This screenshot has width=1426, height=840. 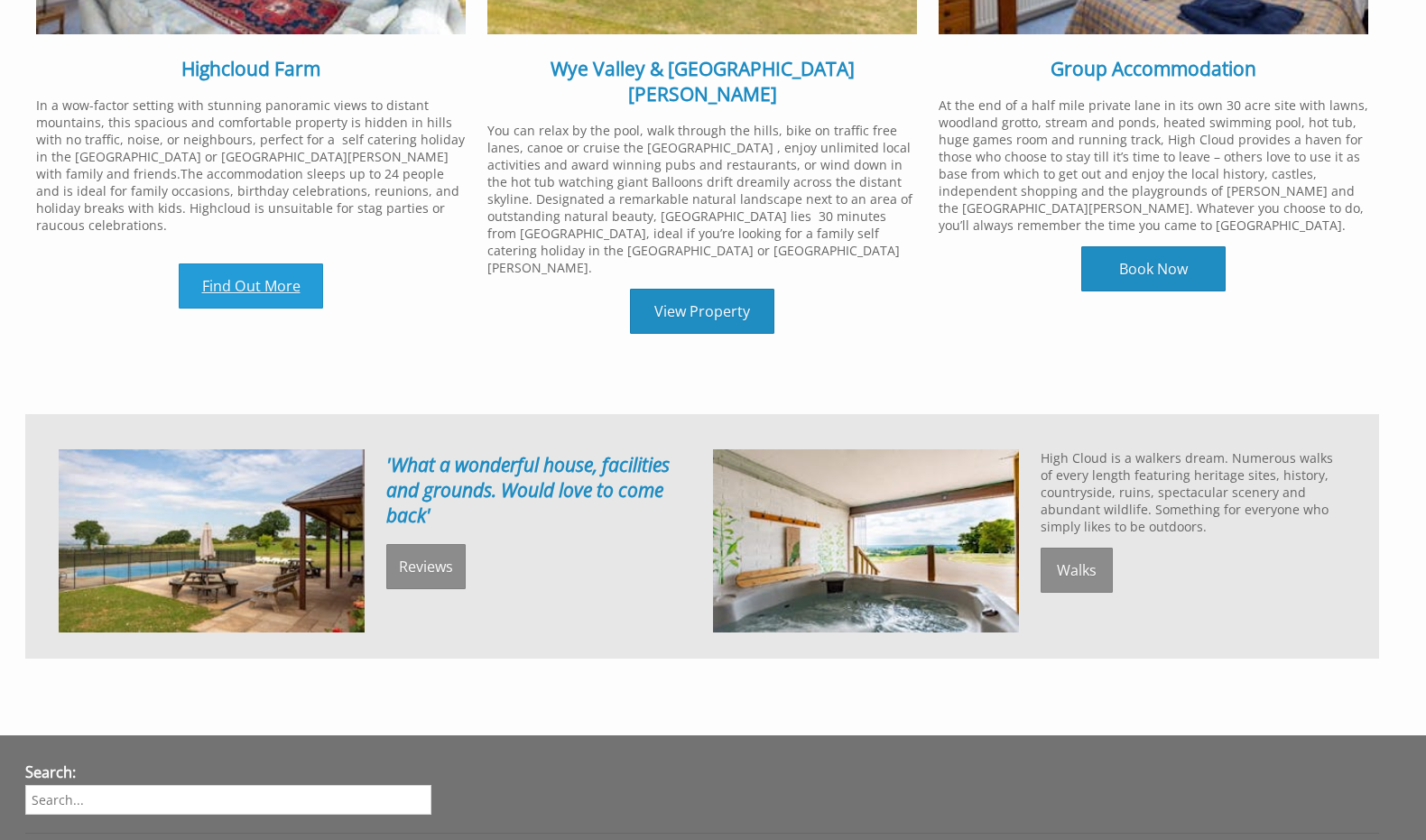 I want to click on em: 'What a wonderful house, facilities and grounds. Would love to come back', so click(x=528, y=490).